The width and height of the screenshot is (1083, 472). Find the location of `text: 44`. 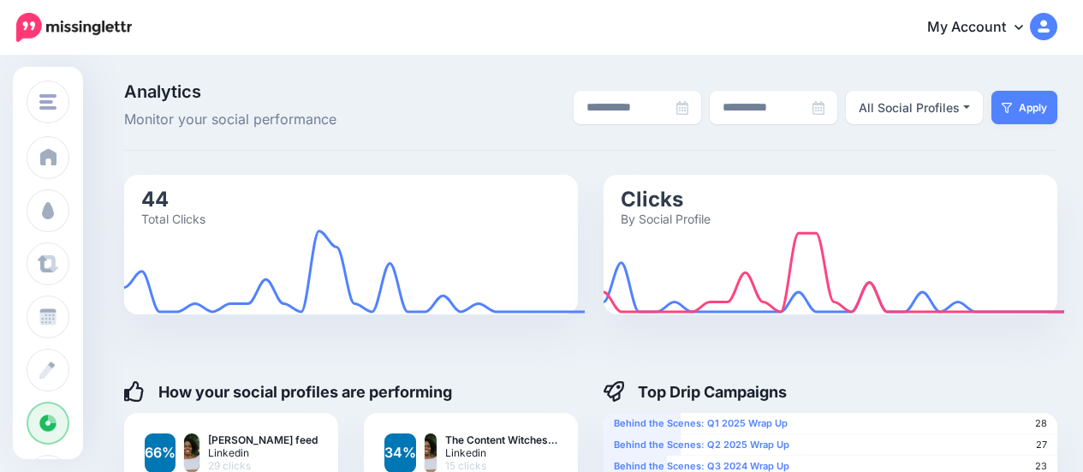

text: 44 is located at coordinates (155, 198).